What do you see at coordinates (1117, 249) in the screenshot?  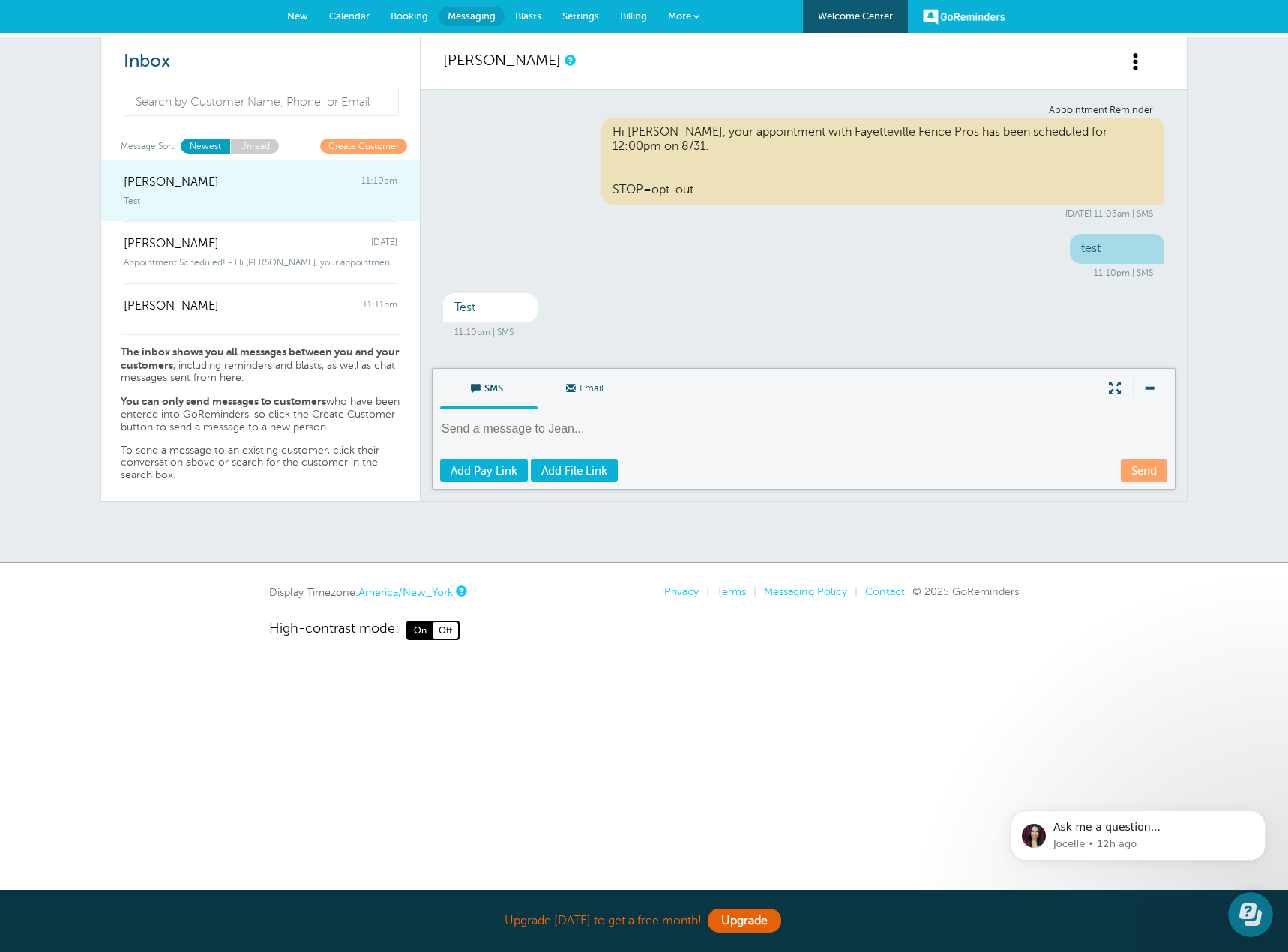 I see `div: test` at bounding box center [1117, 249].